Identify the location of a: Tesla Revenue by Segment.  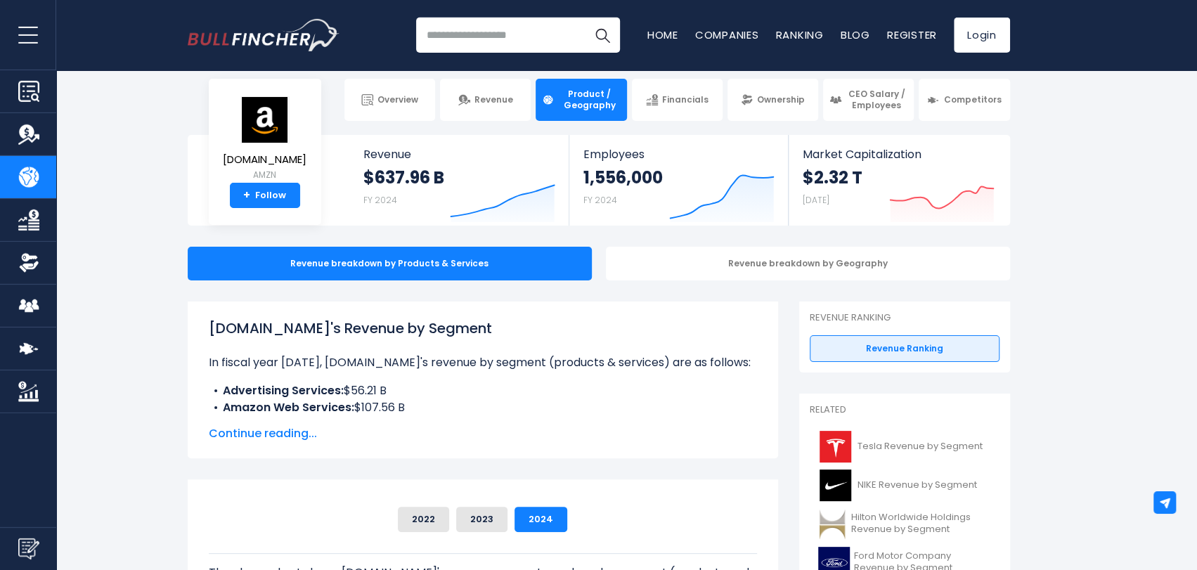
(905, 446).